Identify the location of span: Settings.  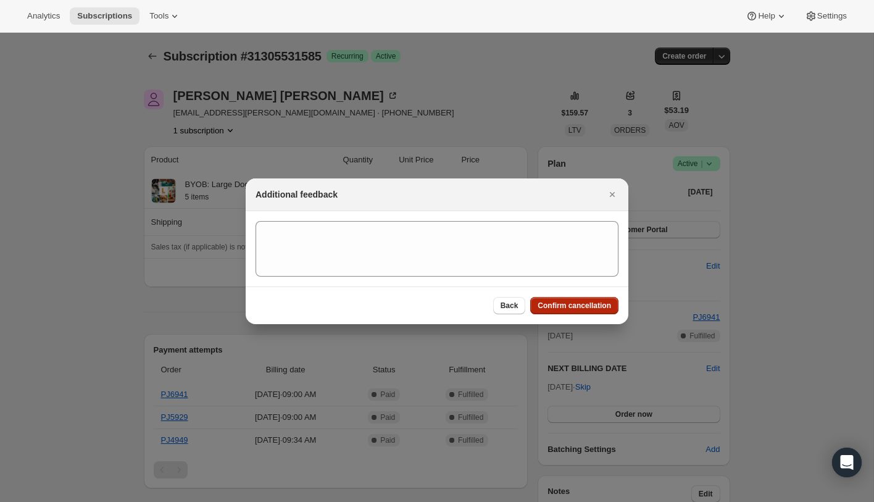
(832, 16).